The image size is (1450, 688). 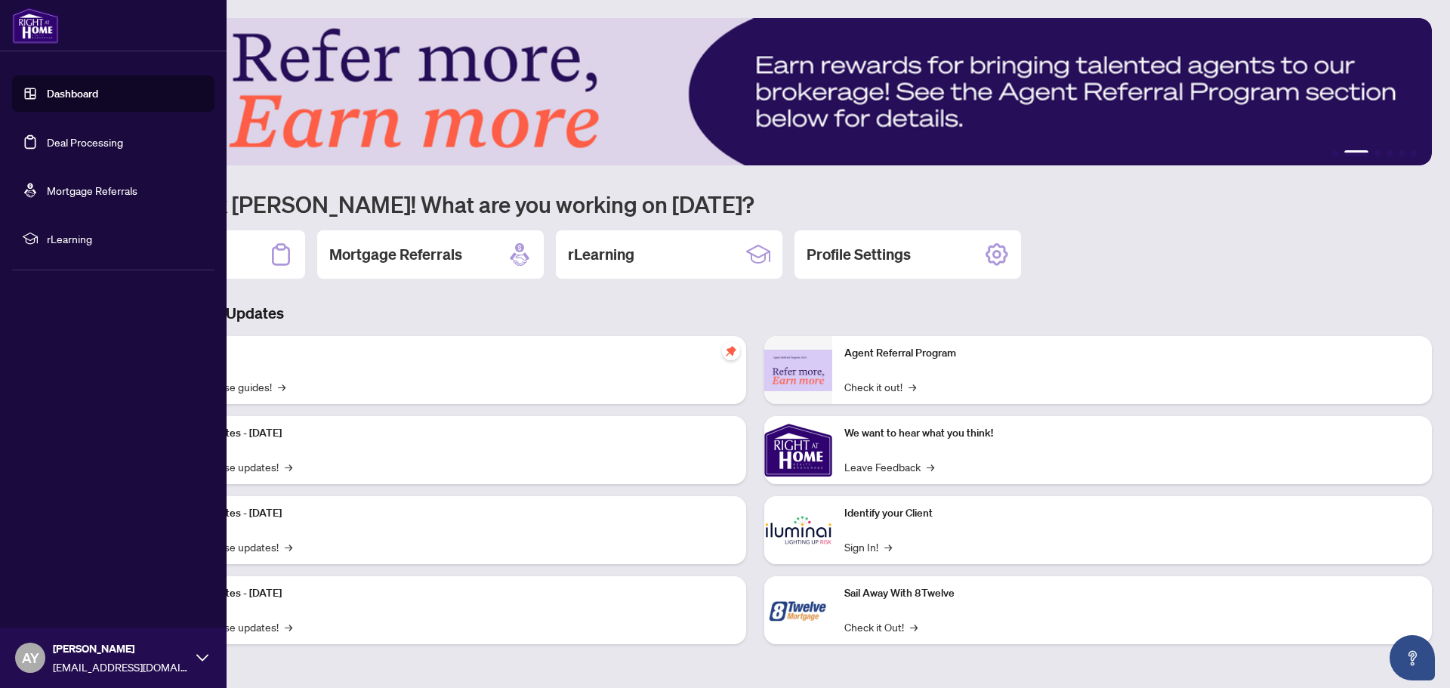 What do you see at coordinates (868, 547) in the screenshot?
I see `a: Sign In!→` at bounding box center [868, 547].